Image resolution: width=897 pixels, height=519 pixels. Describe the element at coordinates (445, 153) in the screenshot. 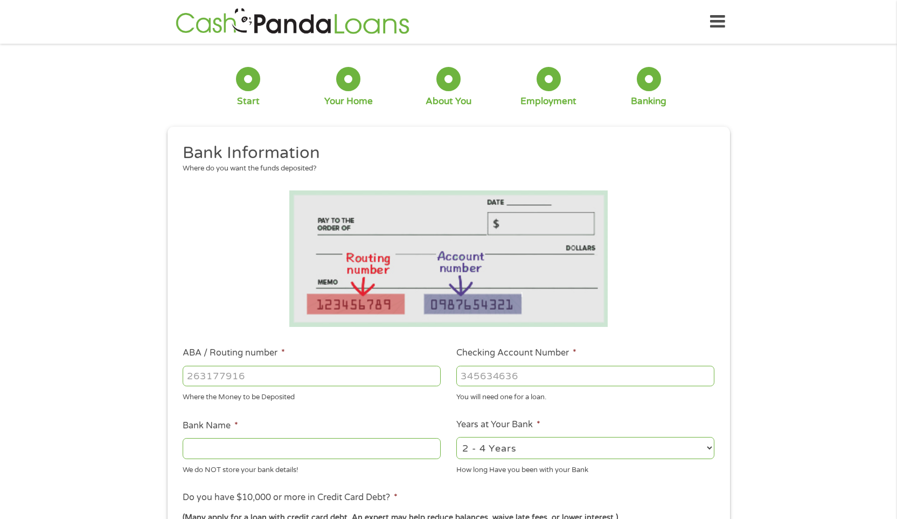

I see `h2: Bank Information` at that location.